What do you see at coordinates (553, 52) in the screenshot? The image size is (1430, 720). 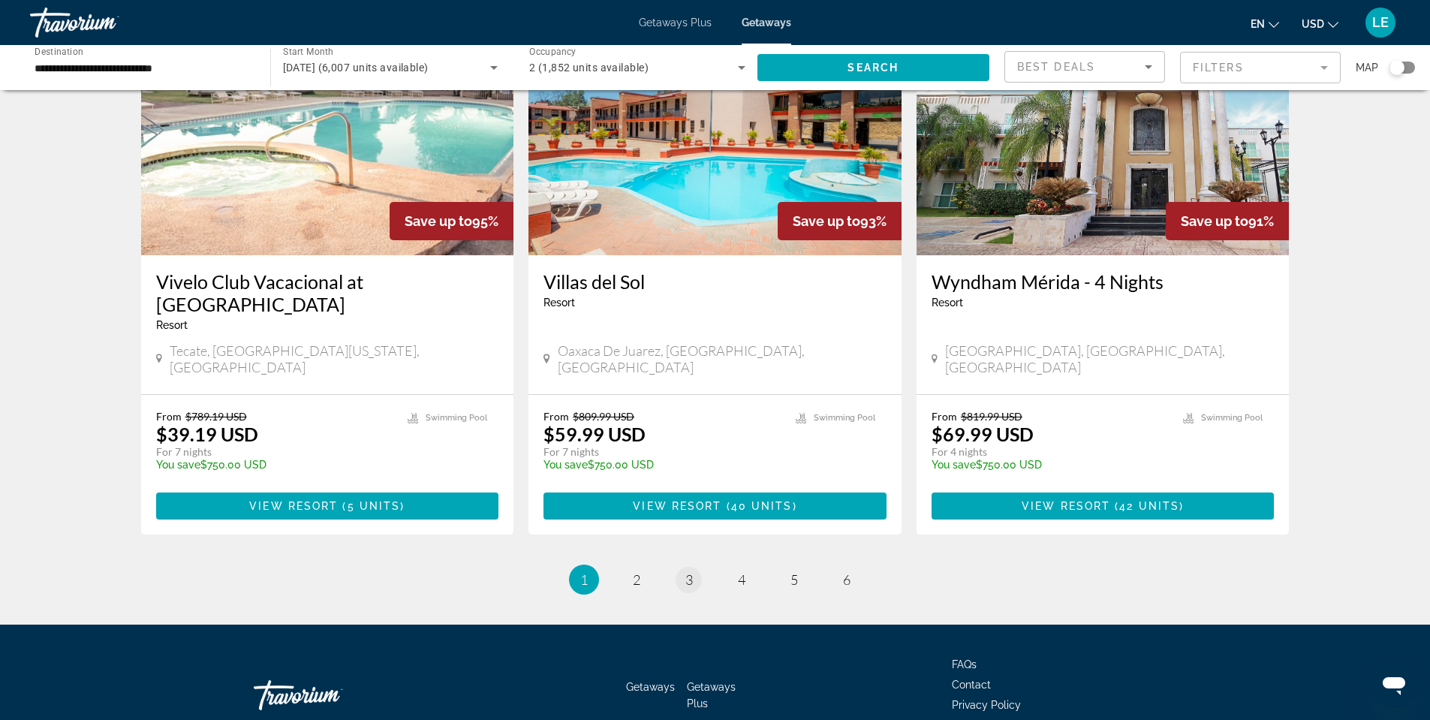 I see `span: Occupancy` at bounding box center [553, 52].